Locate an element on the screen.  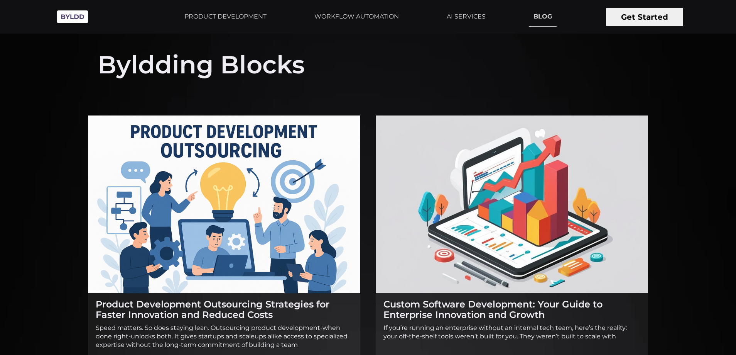
p: If you’re running an enterprise without an internal tech team, here’s the reality: your off-the-s... is located at coordinates (512, 332).